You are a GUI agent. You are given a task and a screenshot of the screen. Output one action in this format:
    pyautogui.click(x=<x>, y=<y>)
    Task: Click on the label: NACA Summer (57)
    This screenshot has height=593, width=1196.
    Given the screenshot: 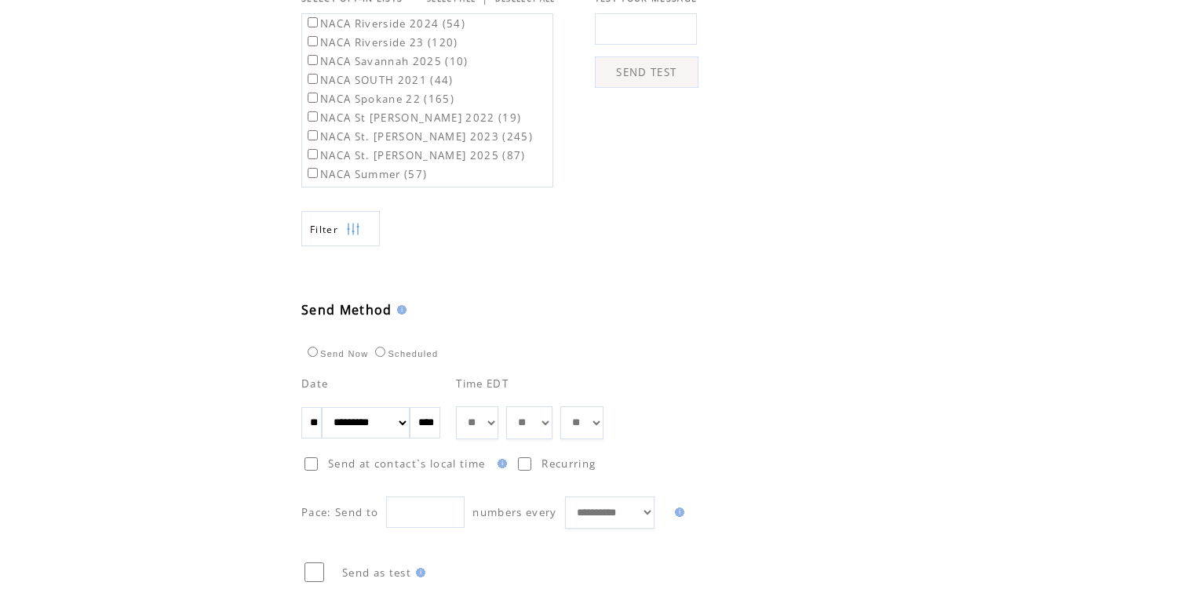 What is the action you would take?
    pyautogui.click(x=366, y=174)
    